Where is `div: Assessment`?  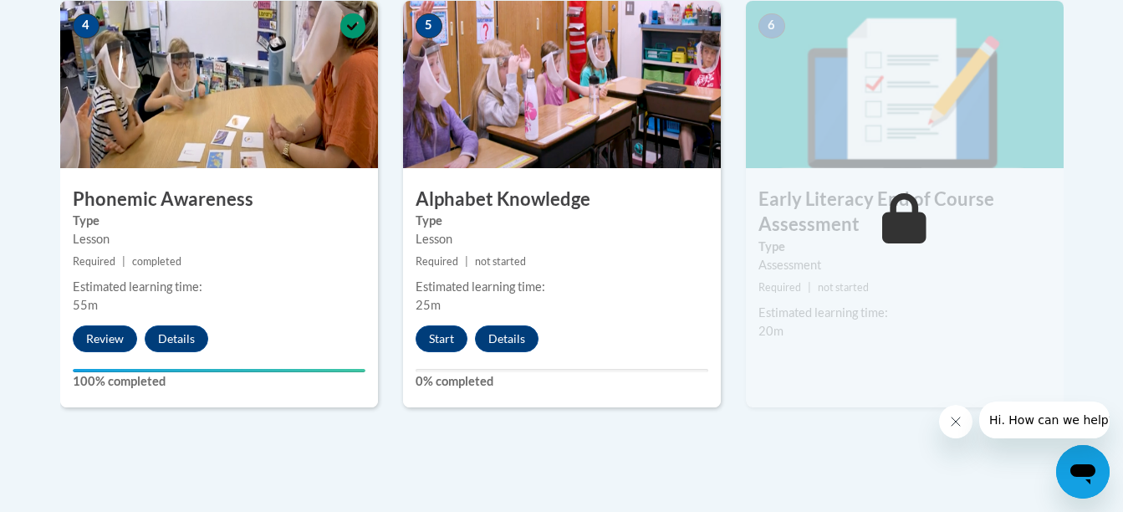 div: Assessment is located at coordinates (905, 265).